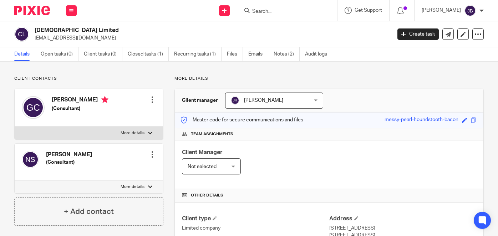 The height and width of the screenshot is (236, 498). What do you see at coordinates (421, 120) in the screenshot?
I see `div: messy-pearl-houndstooth-bacon` at bounding box center [421, 120].